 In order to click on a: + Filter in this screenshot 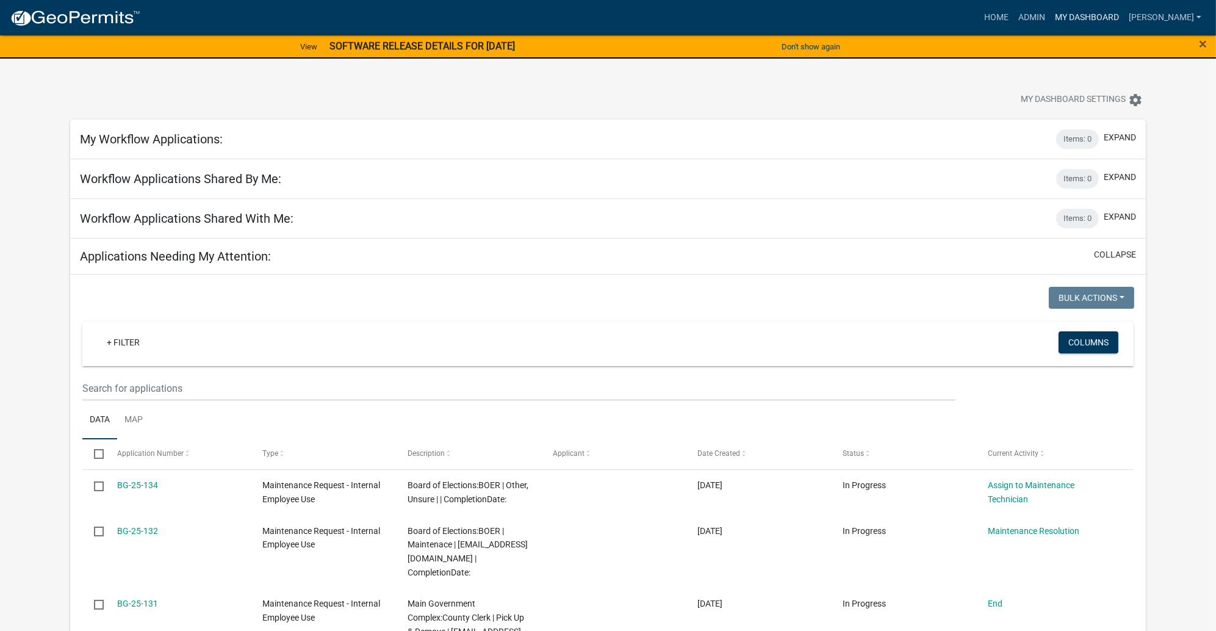, I will do `click(123, 342)`.